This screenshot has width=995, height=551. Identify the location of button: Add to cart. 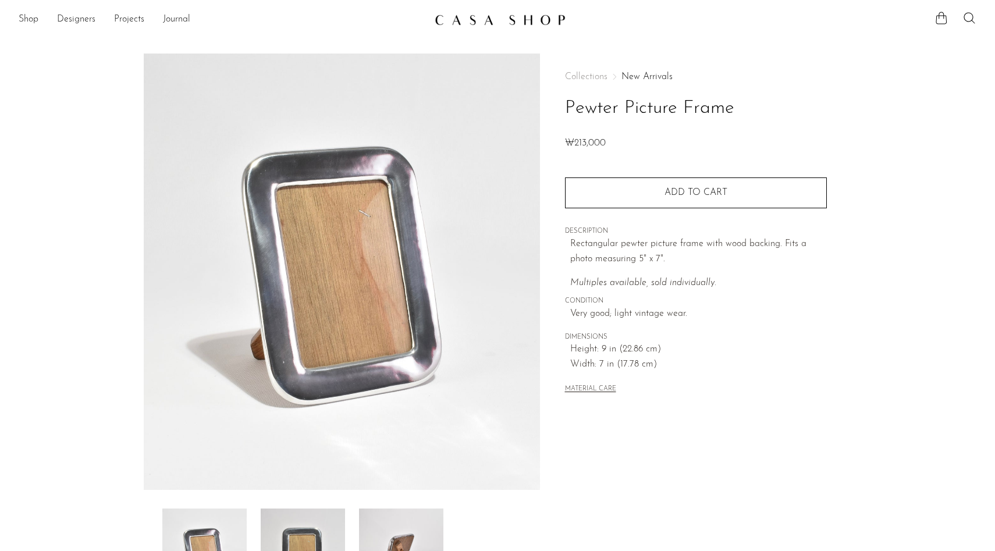
(696, 193).